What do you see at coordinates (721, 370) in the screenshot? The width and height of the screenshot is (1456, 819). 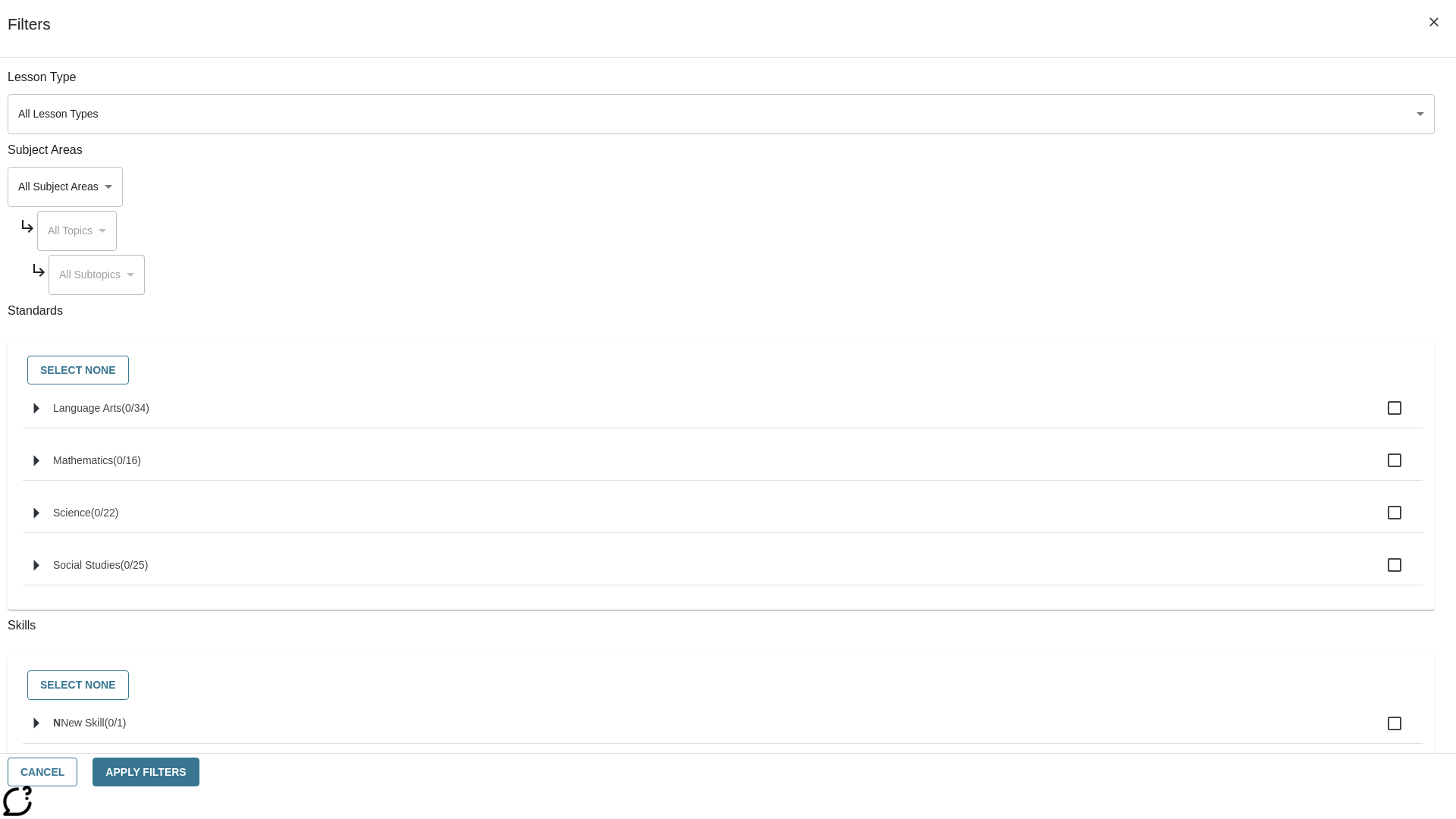 I see `div: Select standards` at bounding box center [721, 370].